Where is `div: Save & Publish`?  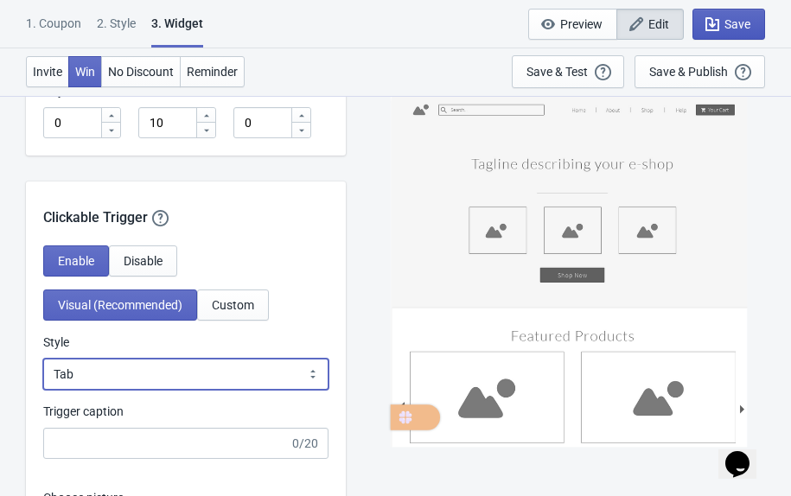 div: Save & Publish is located at coordinates (688, 72).